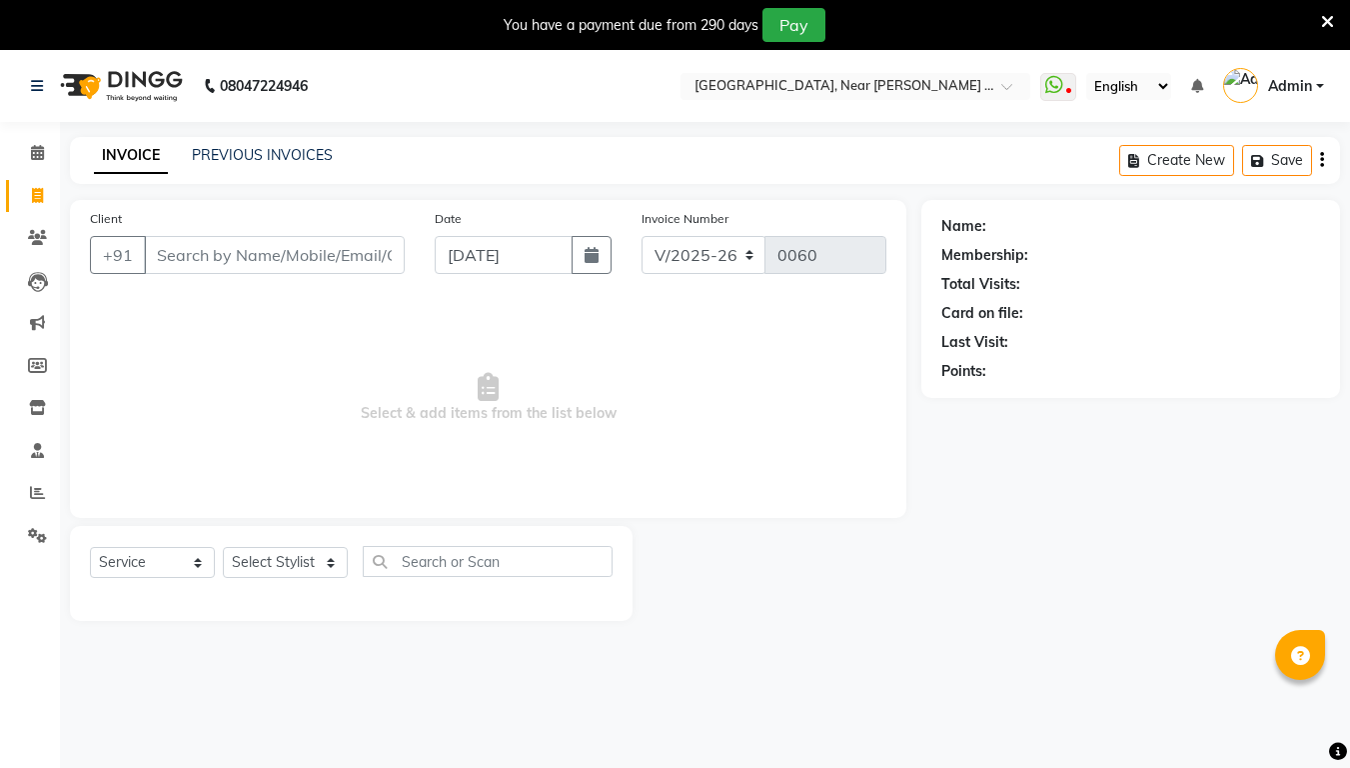 The width and height of the screenshot is (1350, 768). I want to click on img: Admin, so click(1240, 85).